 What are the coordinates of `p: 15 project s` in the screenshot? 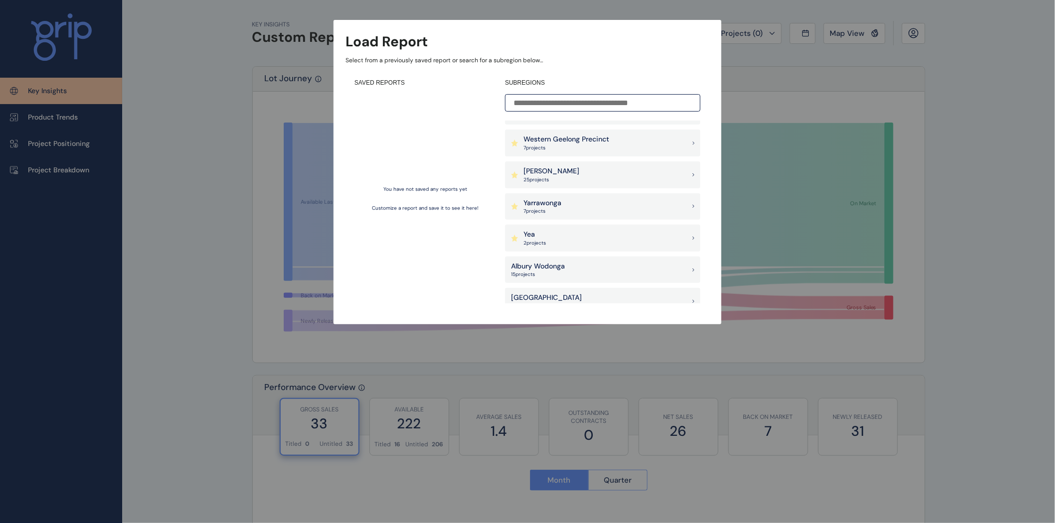 It's located at (538, 275).